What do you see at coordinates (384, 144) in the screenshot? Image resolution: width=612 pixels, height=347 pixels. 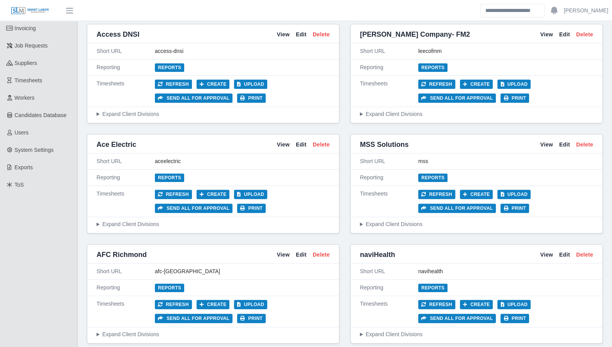 I see `span: MSS Solutions` at bounding box center [384, 144].